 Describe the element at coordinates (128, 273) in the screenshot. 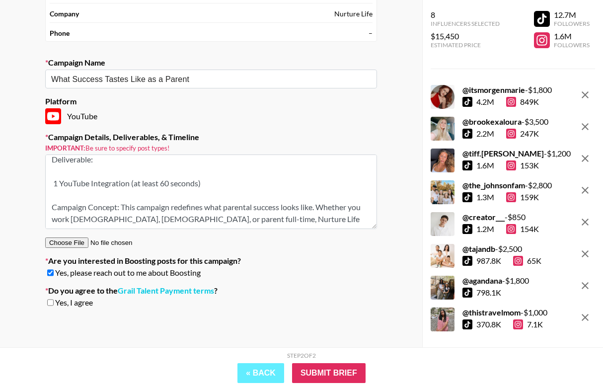

I see `span: Yes, please reach out to me about Boosting` at that location.